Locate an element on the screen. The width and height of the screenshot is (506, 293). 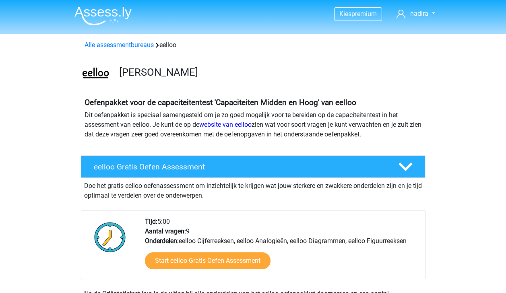
a: nadira is located at coordinates (416, 14).